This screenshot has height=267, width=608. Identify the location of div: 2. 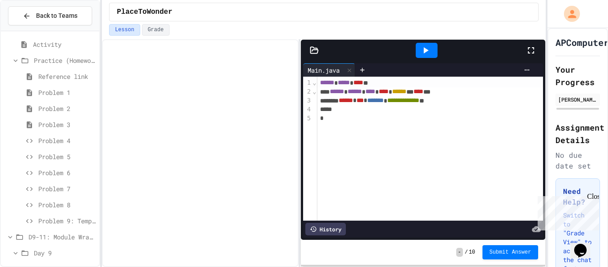
(307, 92).